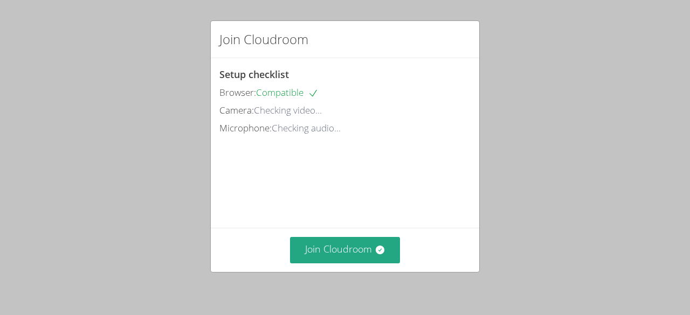 This screenshot has width=690, height=315. What do you see at coordinates (254, 74) in the screenshot?
I see `span: Setup checklist` at bounding box center [254, 74].